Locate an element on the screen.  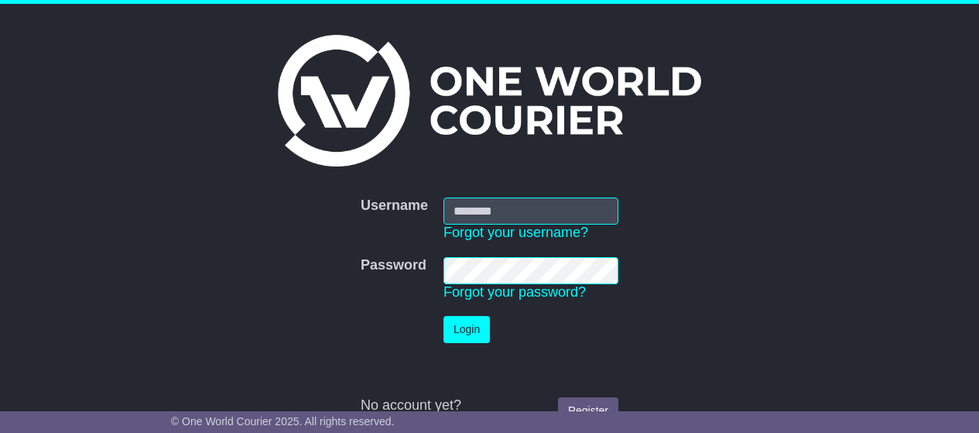
label: Username is located at coordinates (394, 206).